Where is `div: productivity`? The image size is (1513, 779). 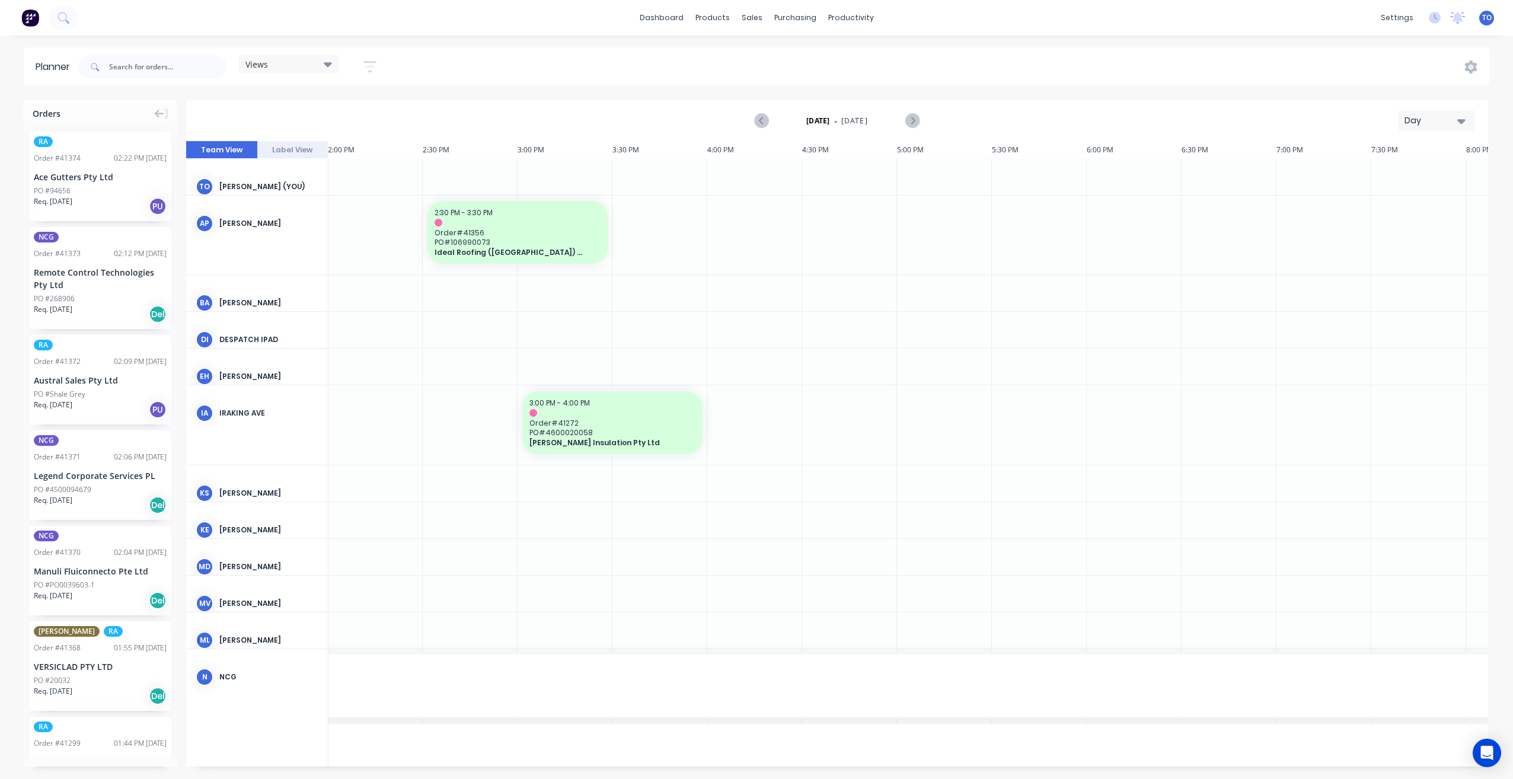 div: productivity is located at coordinates (851, 18).